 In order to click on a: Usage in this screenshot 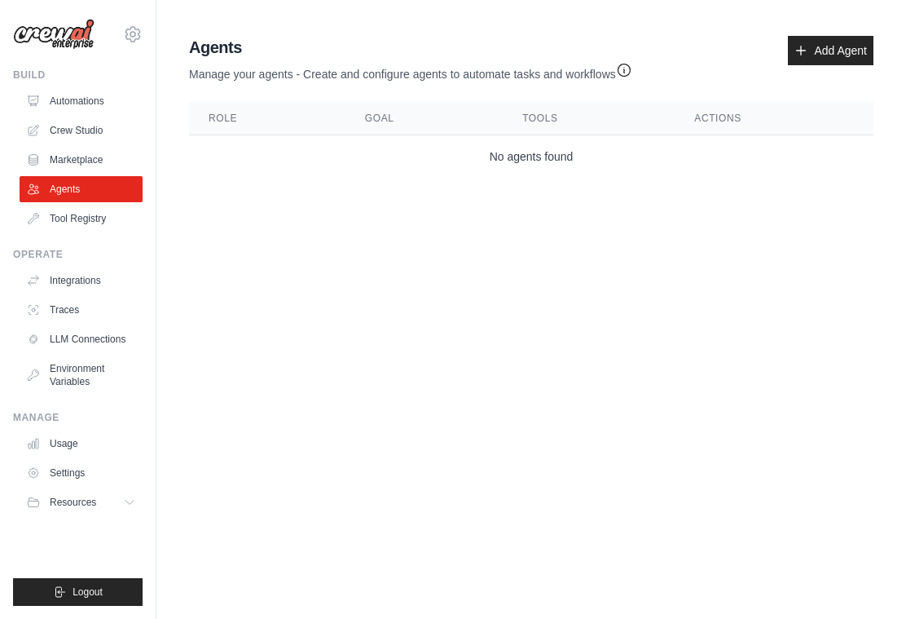, I will do `click(81, 443)`.